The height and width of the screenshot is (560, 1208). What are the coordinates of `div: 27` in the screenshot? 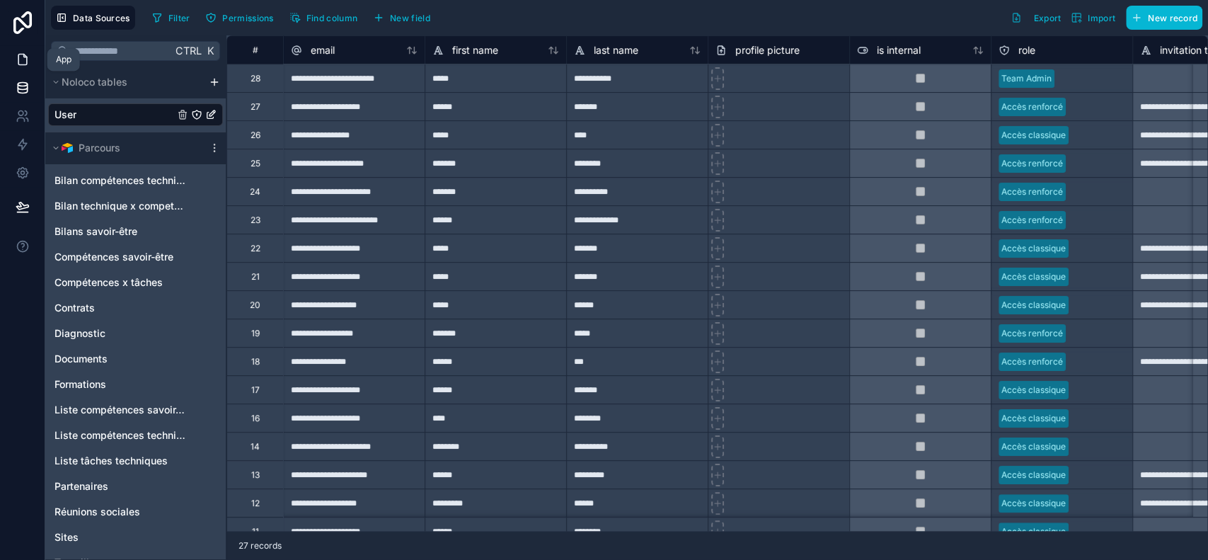 It's located at (256, 107).